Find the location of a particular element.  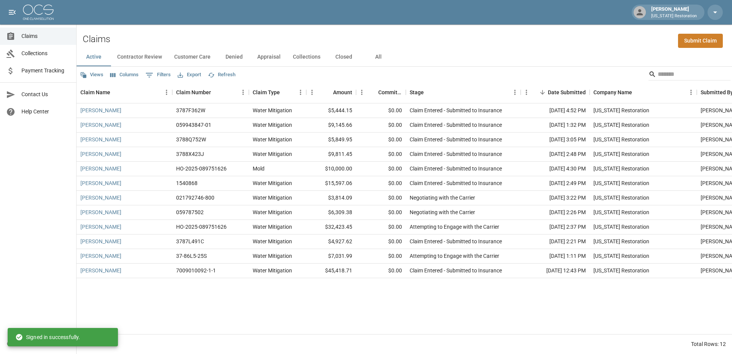

div: 059787502 is located at coordinates (190, 212).